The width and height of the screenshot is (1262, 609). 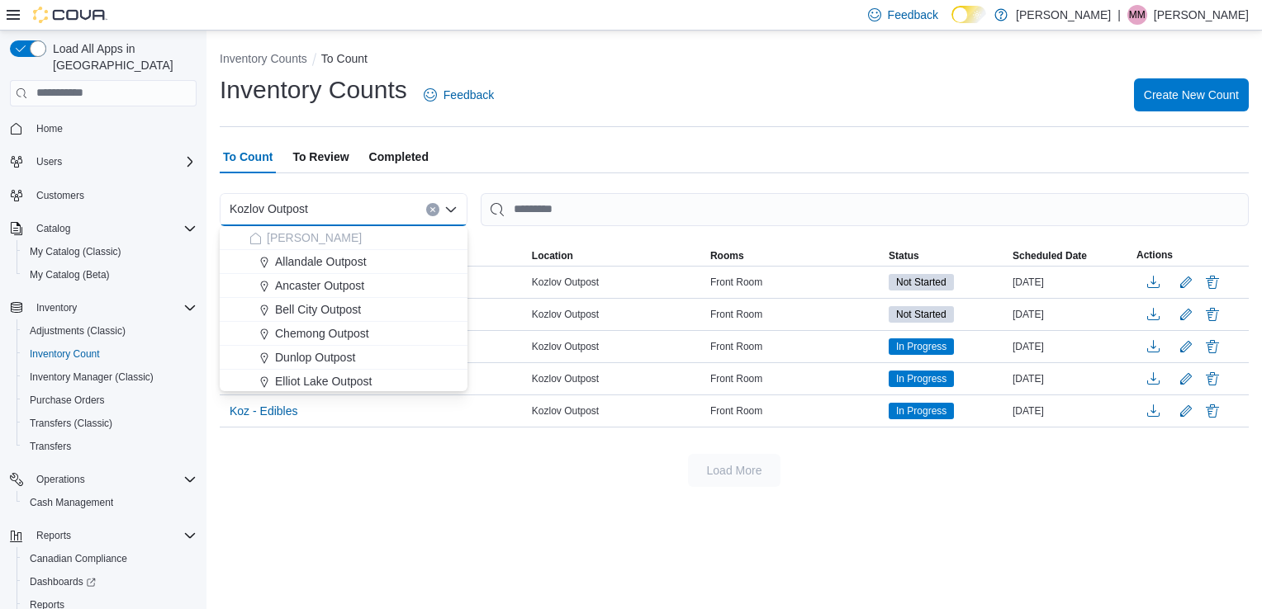 I want to click on button: Load More, so click(x=734, y=471).